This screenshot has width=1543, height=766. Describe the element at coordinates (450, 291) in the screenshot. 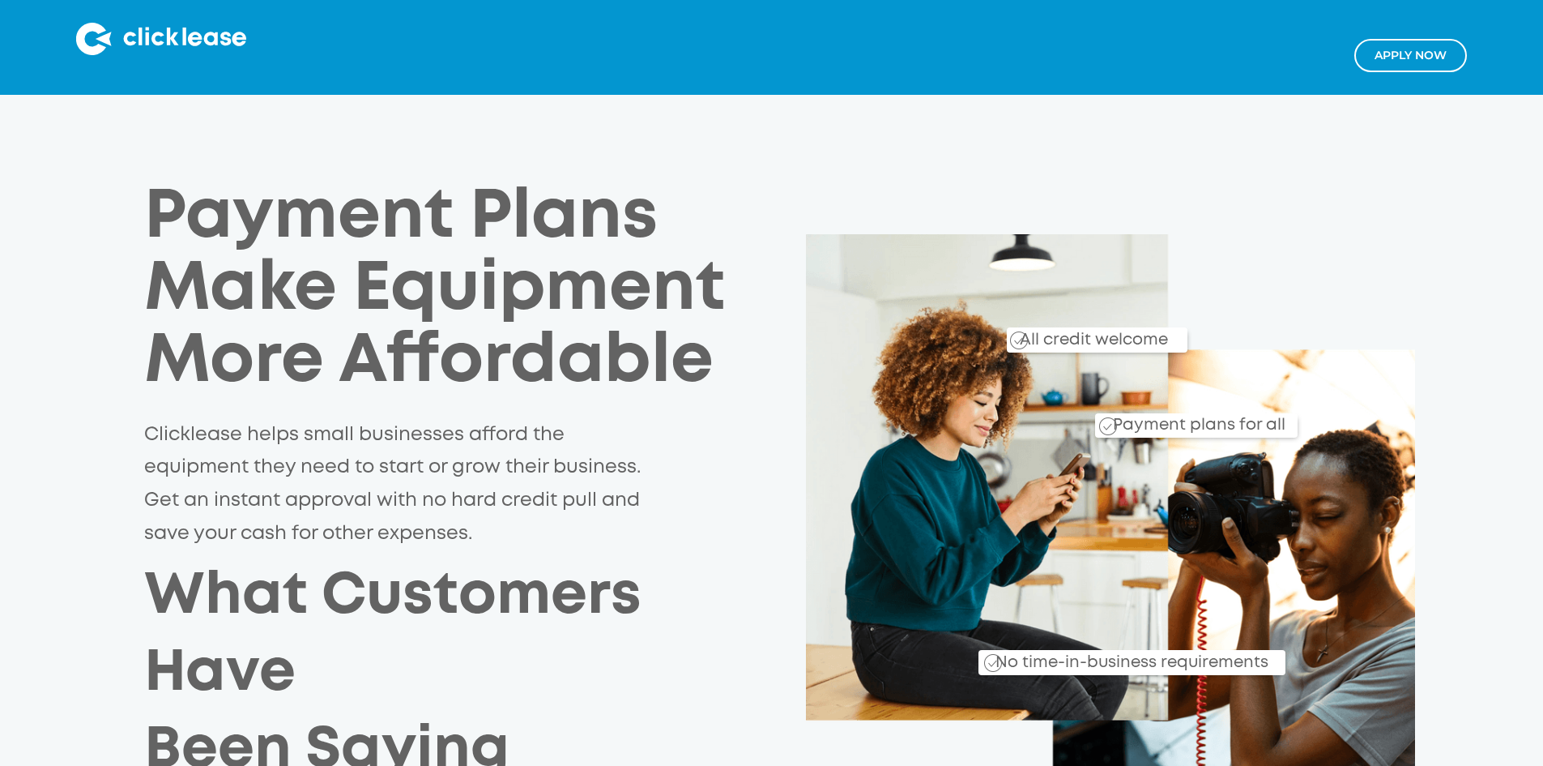

I see `h1: Payment Plans Make Equipment More Affordable` at that location.